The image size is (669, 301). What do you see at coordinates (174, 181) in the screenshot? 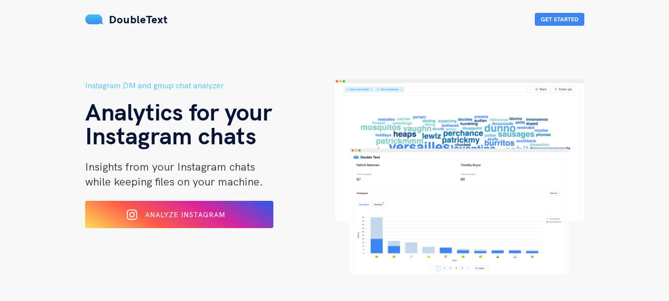
I see `span: while keeping files on your machine.` at bounding box center [174, 181].